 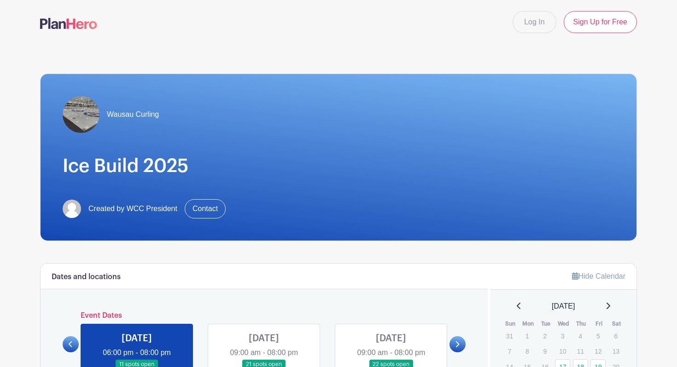 What do you see at coordinates (616, 351) in the screenshot?
I see `p: 13` at bounding box center [616, 351].